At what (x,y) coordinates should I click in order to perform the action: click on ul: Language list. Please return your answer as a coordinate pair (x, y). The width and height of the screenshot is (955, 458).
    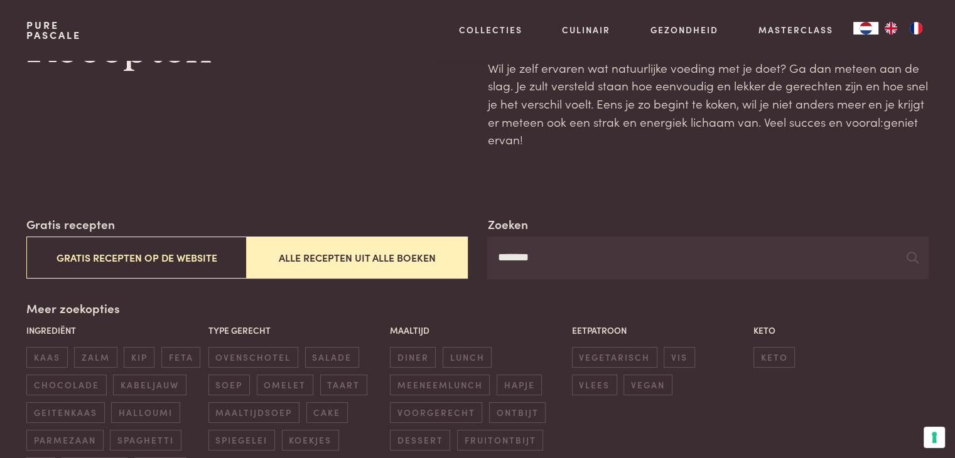
    Looking at the image, I should click on (903, 28).